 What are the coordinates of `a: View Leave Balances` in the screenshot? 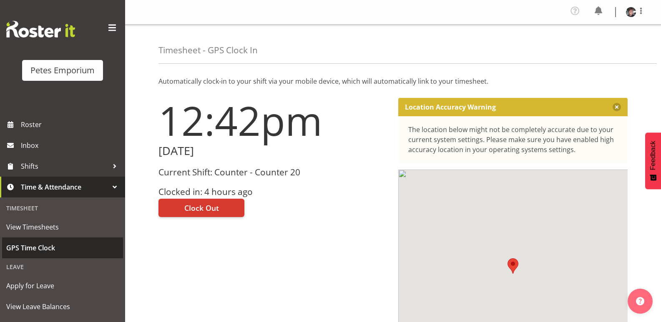 It's located at (63, 307).